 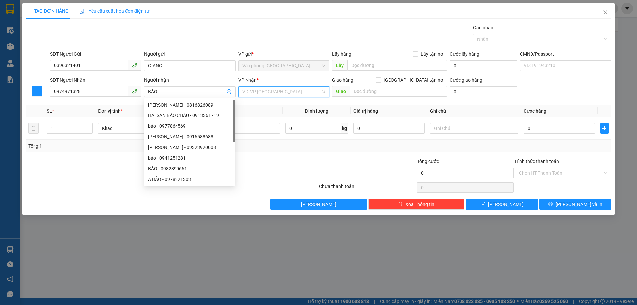 I want to click on span: SL, so click(x=49, y=111).